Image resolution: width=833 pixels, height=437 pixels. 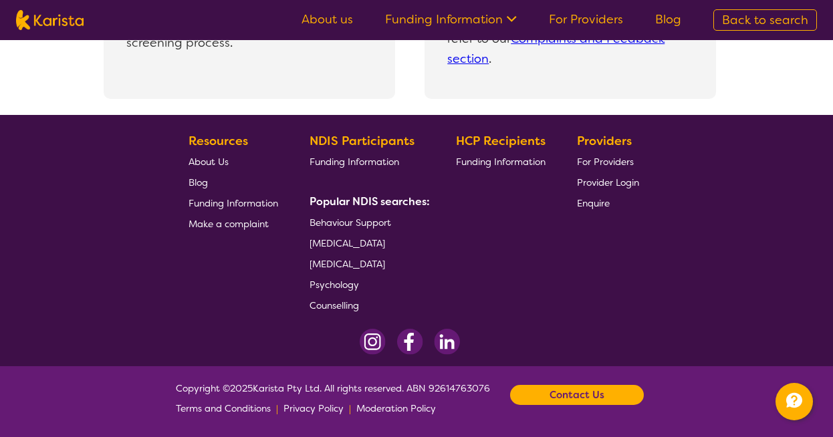 I want to click on span: Moderation Policy, so click(x=396, y=408).